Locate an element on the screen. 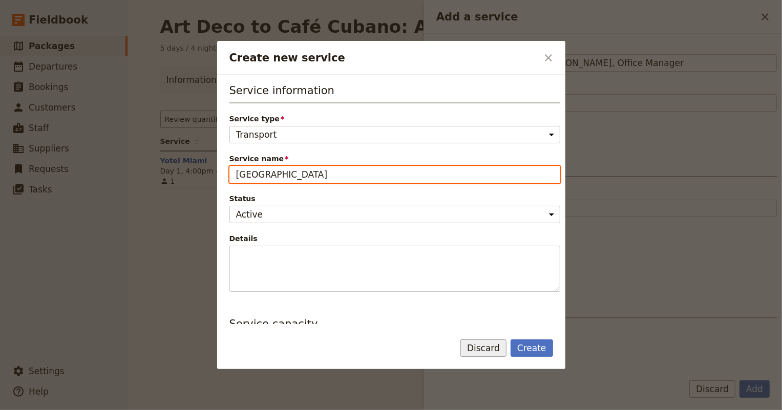  input: Service name is located at coordinates (395, 175).